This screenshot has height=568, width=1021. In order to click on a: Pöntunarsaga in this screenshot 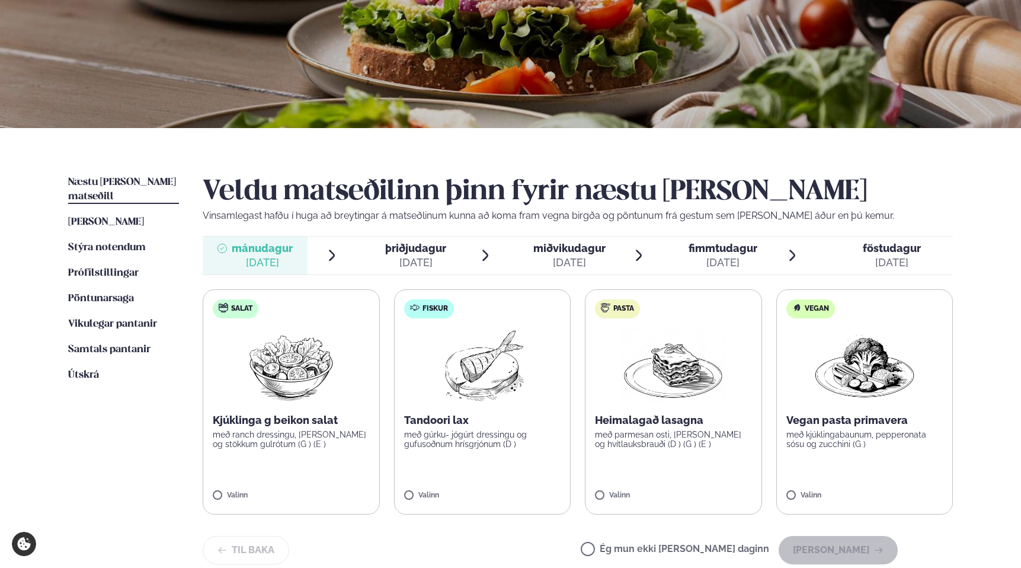, I will do `click(101, 299)`.